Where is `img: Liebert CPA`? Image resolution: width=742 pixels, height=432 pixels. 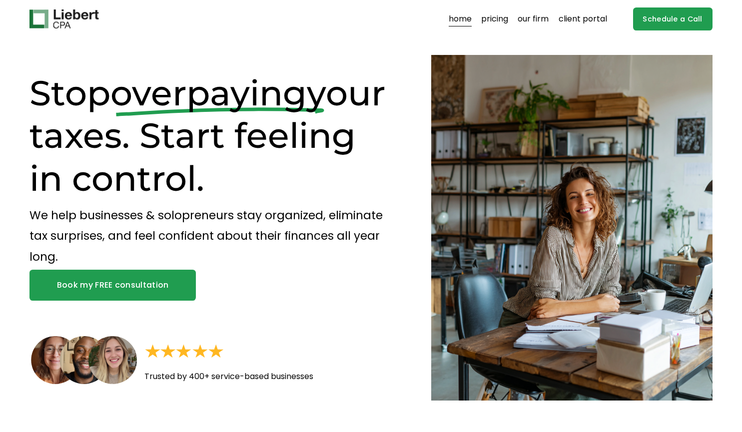 img: Liebert CPA is located at coordinates (64, 19).